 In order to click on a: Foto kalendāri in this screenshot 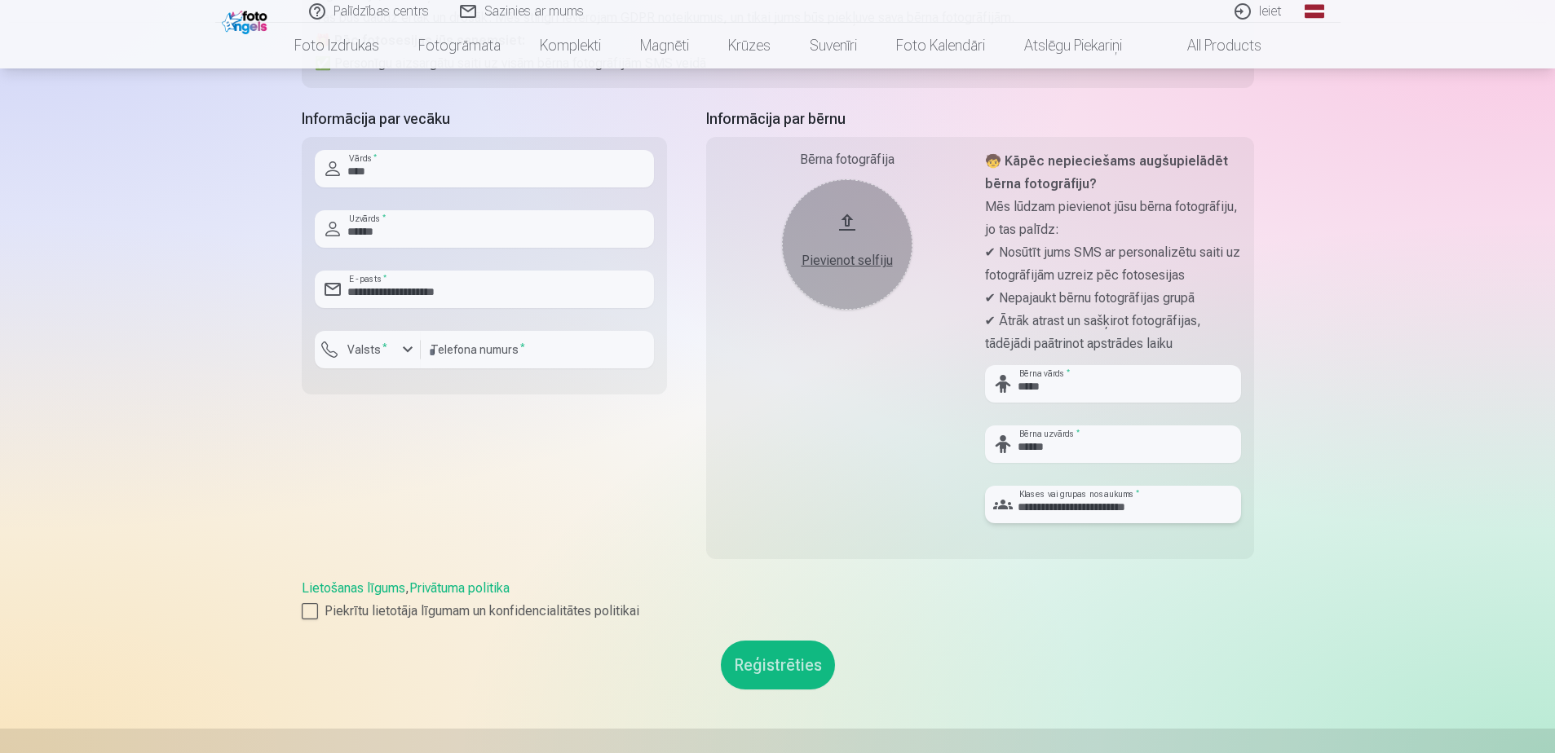, I will do `click(940, 46)`.